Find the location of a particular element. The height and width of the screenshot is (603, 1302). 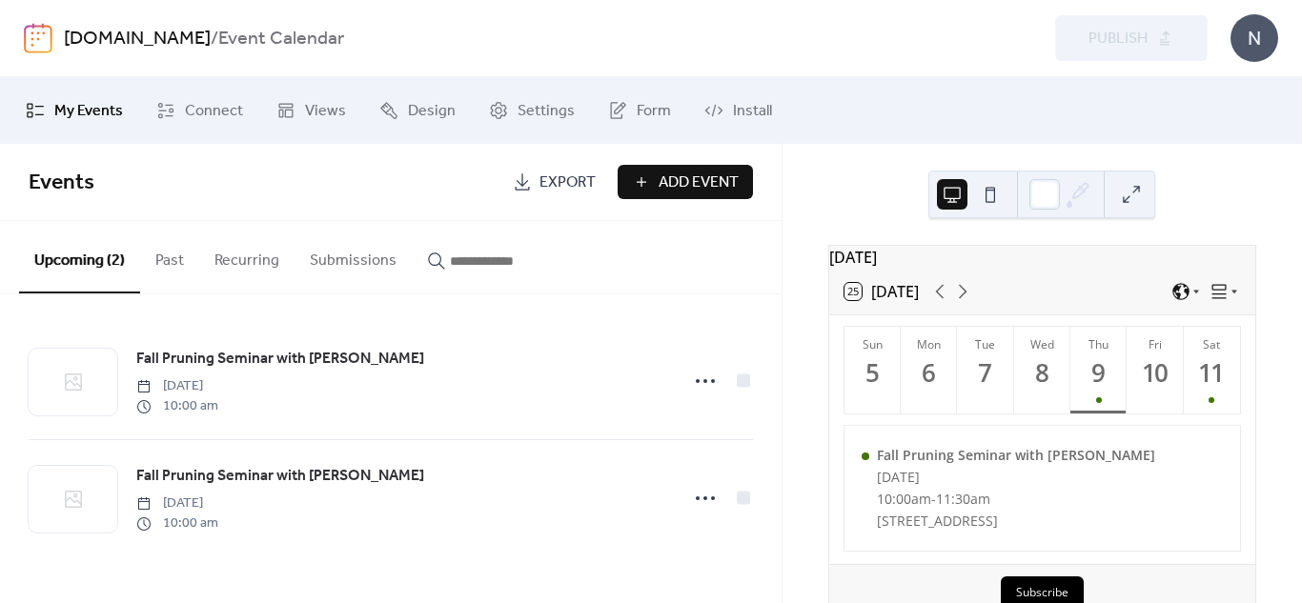

div: 10 is located at coordinates (1155, 373).